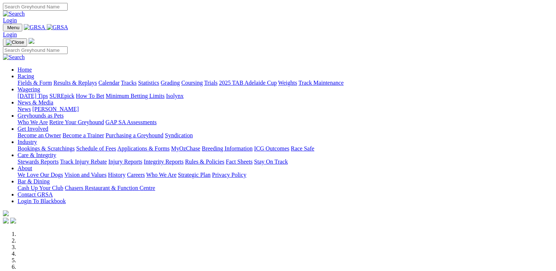 The width and height of the screenshot is (556, 271). Describe the element at coordinates (83, 162) in the screenshot. I see `a: Track Injury Rebate` at that location.